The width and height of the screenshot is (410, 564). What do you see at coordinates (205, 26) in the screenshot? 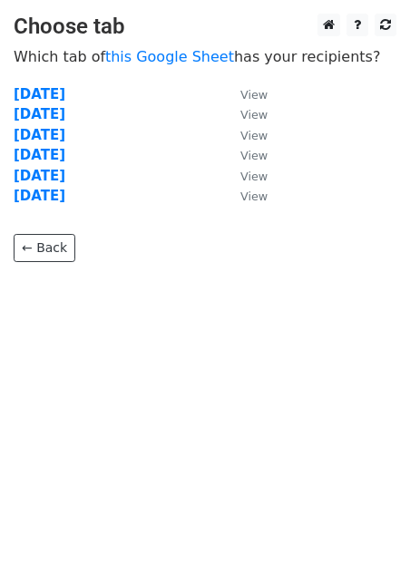
I see `h3: Choose tab` at bounding box center [205, 26].